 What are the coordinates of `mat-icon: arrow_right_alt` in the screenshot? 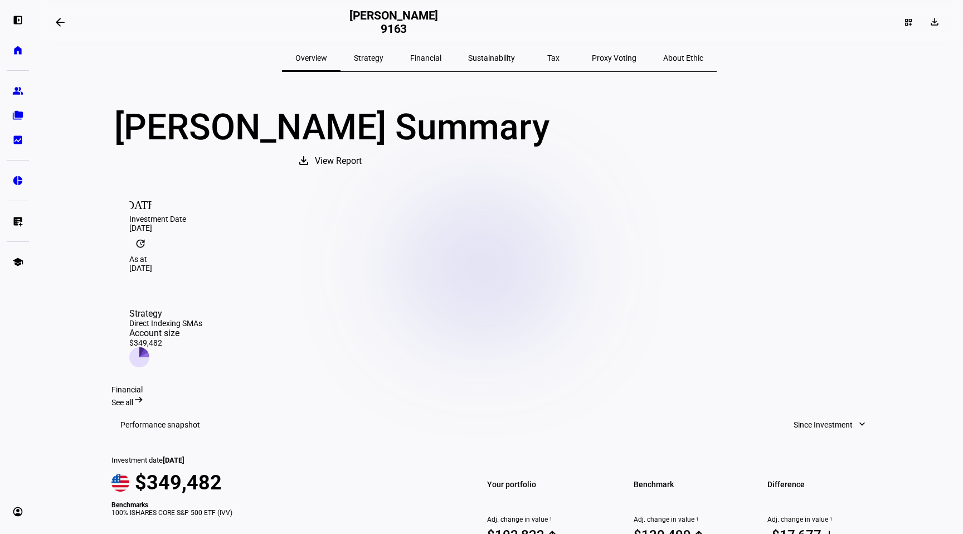 It's located at (139, 400).